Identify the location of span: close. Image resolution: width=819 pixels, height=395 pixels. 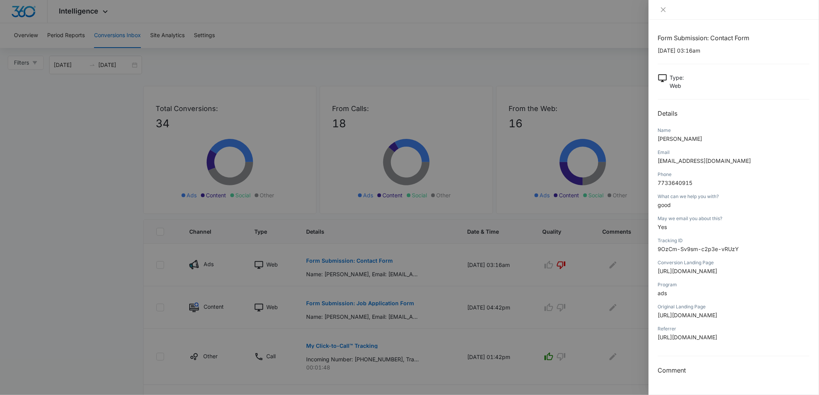
(663, 10).